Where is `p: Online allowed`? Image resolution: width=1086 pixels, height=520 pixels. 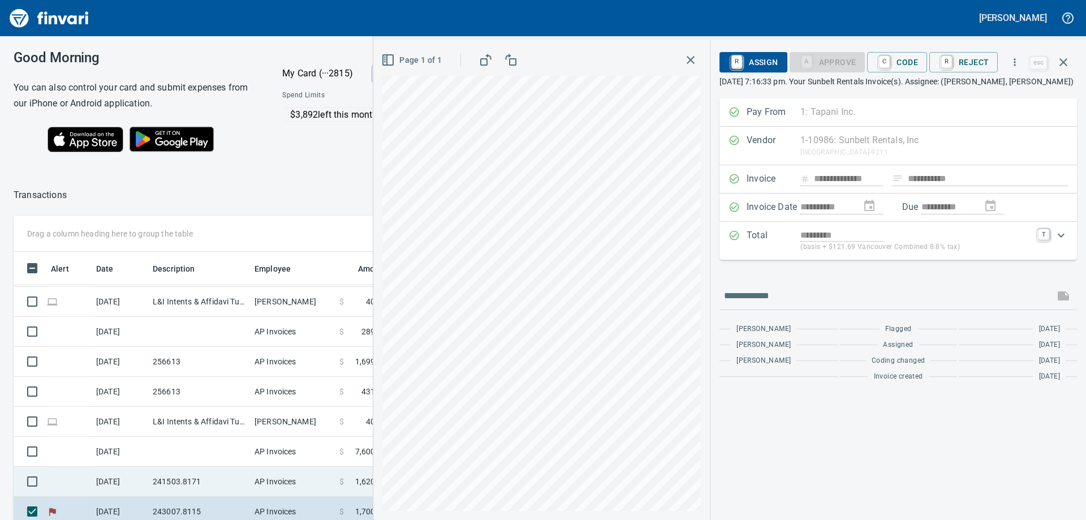
p: Online allowed is located at coordinates (397, 127).